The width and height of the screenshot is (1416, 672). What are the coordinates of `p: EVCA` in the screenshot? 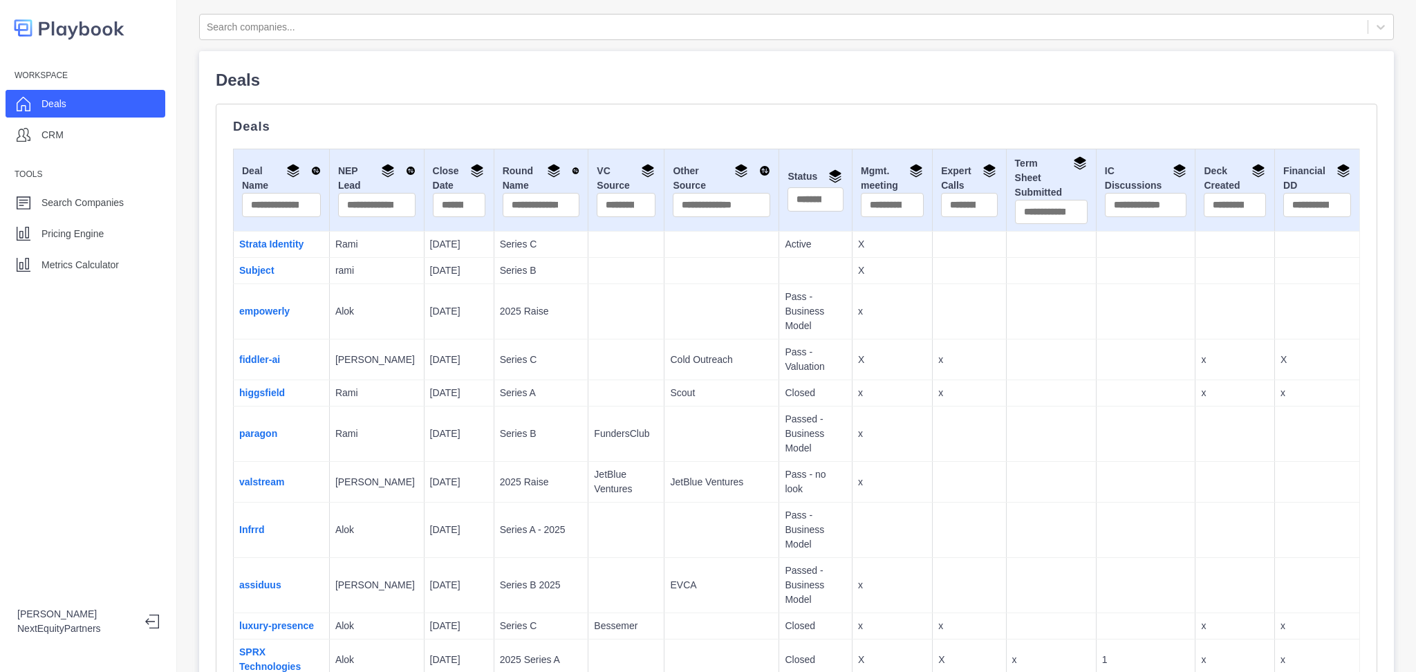 It's located at (721, 585).